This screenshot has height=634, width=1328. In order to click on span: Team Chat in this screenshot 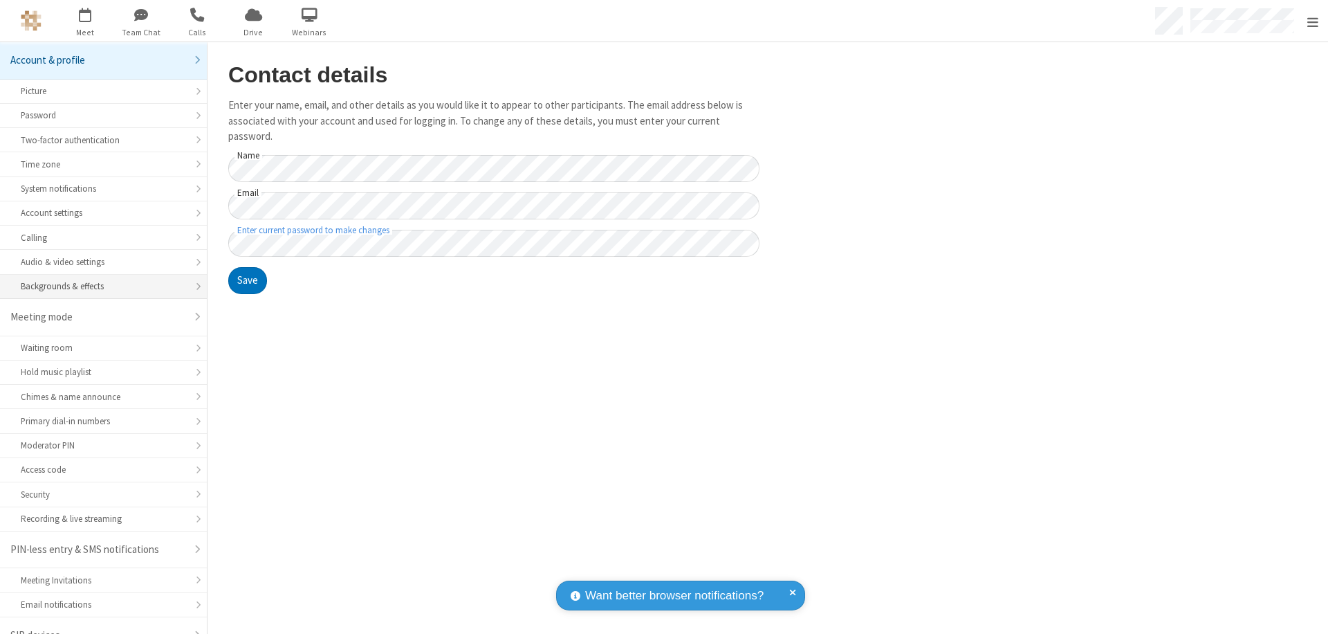, I will do `click(141, 33)`.